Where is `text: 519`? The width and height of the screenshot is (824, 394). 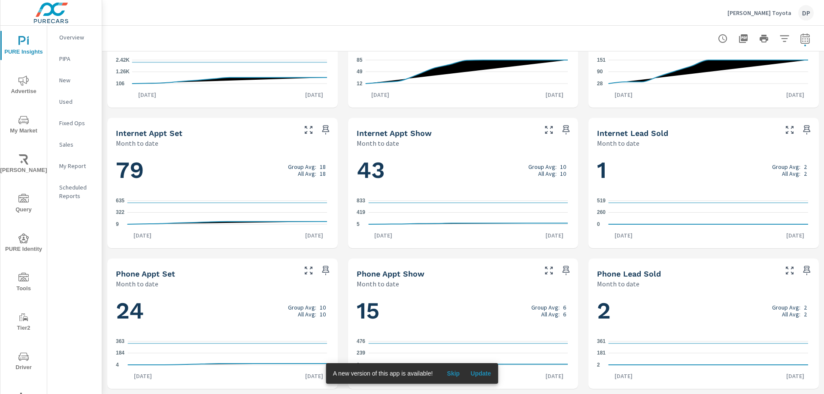 text: 519 is located at coordinates (601, 201).